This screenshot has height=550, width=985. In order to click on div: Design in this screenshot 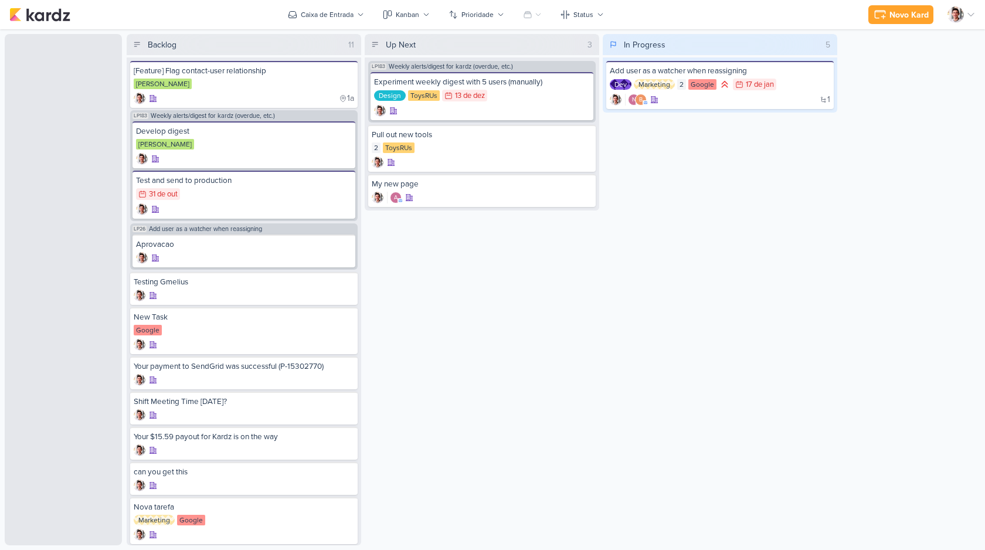, I will do `click(390, 96)`.